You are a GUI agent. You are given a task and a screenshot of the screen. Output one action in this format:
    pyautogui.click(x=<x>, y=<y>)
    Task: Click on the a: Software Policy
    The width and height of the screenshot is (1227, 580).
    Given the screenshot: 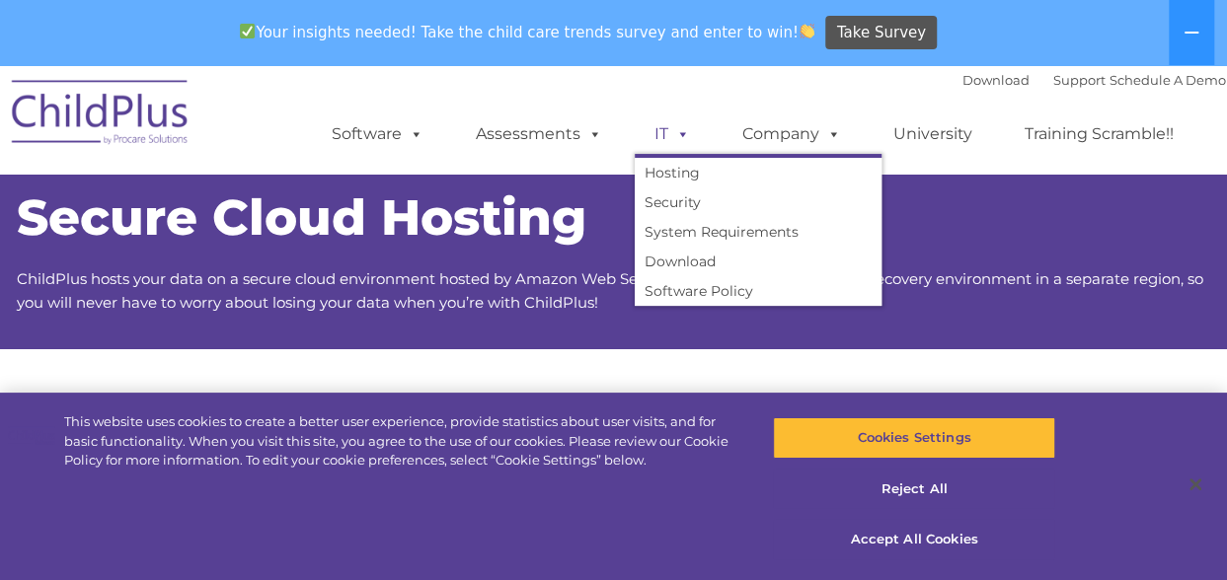 What is the action you would take?
    pyautogui.click(x=758, y=291)
    